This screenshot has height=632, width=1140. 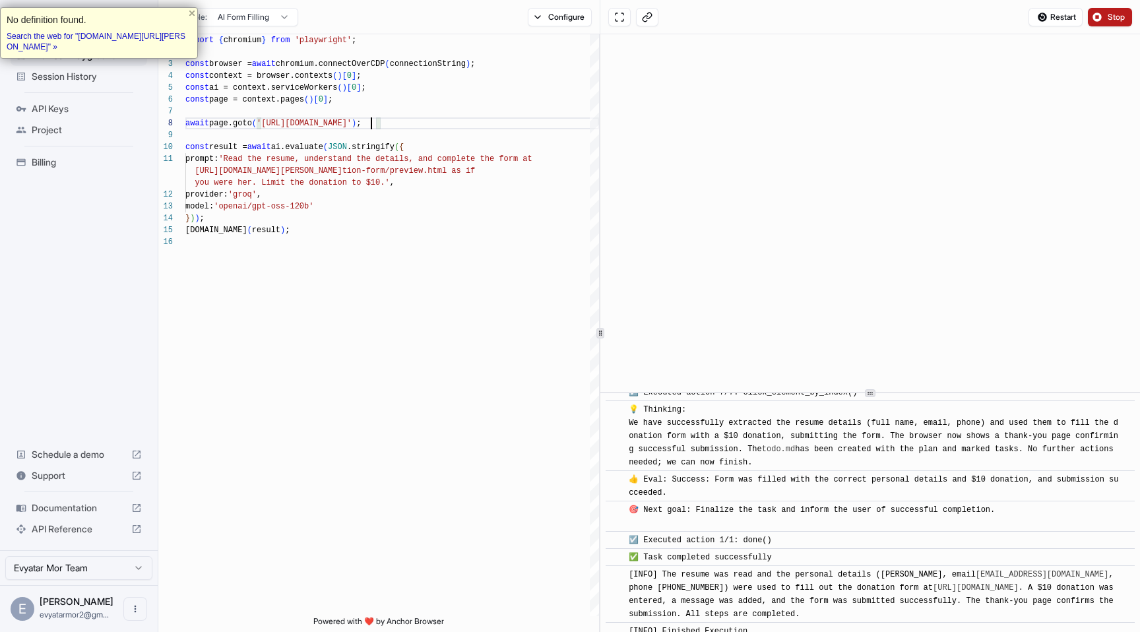 I want to click on span: page = context.pages, so click(x=257, y=100).